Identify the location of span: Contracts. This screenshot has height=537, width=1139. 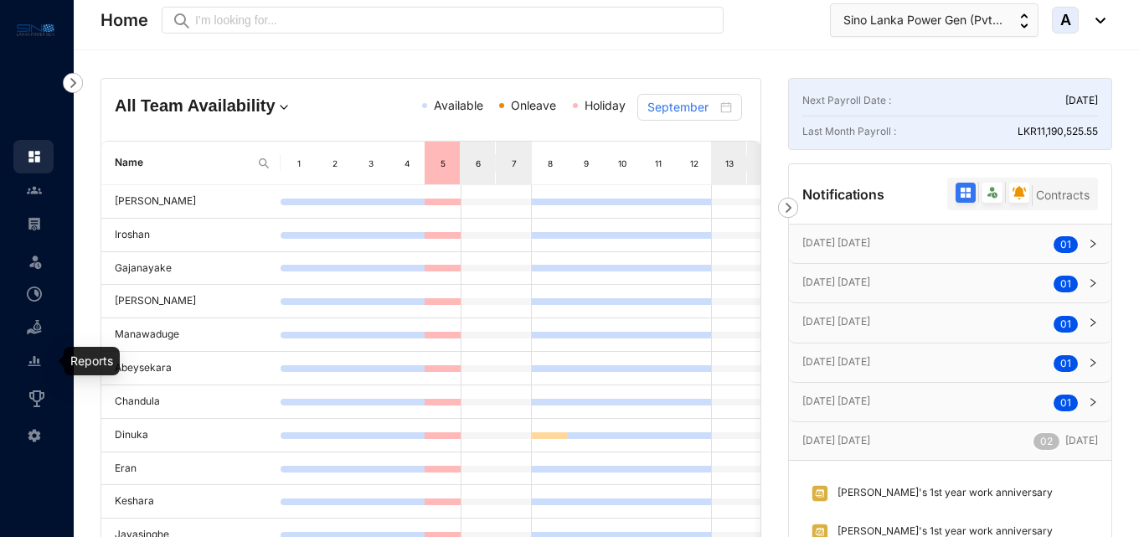
(1063, 194).